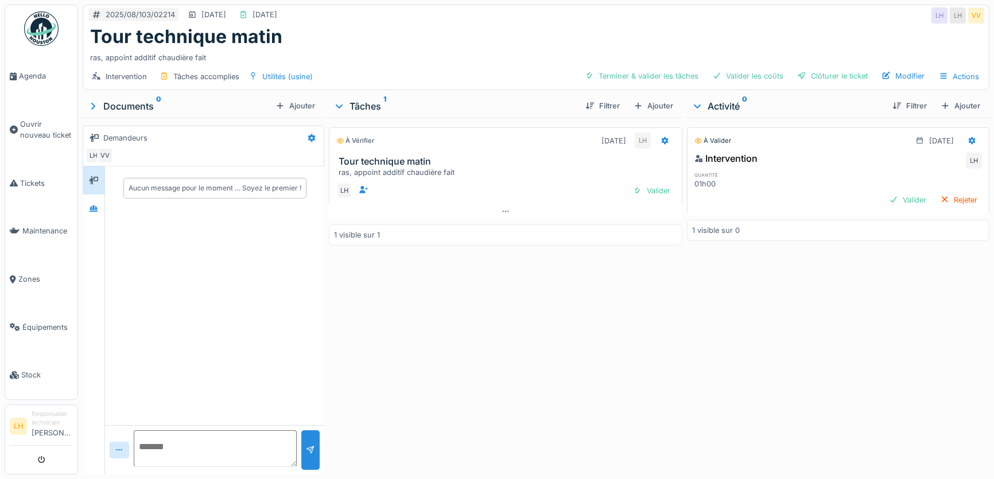  What do you see at coordinates (715, 230) in the screenshot?
I see `div: 1 visible sur 0` at bounding box center [715, 230].